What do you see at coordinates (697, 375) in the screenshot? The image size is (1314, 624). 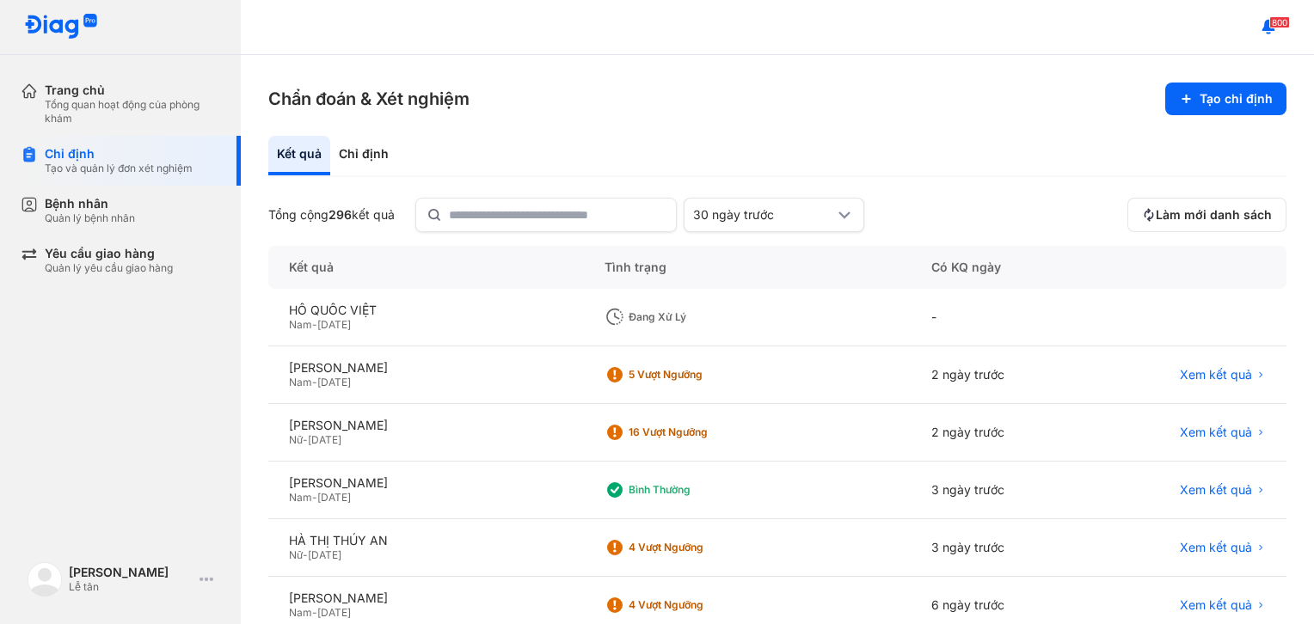 I see `div: 5 Vượt ngưỡng` at bounding box center [697, 375].